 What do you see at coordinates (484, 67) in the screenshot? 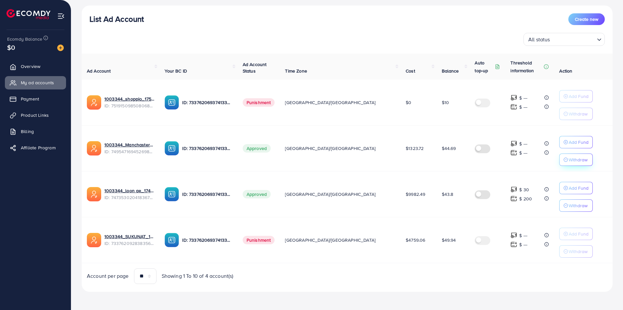
I see `p: Auto top-up` at bounding box center [484, 67].